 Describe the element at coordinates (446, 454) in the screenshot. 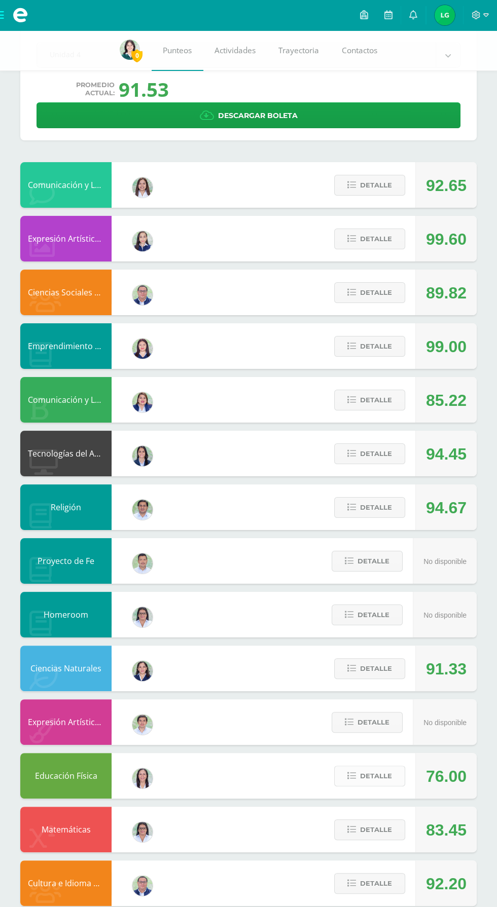

I see `div: 94.45` at that location.